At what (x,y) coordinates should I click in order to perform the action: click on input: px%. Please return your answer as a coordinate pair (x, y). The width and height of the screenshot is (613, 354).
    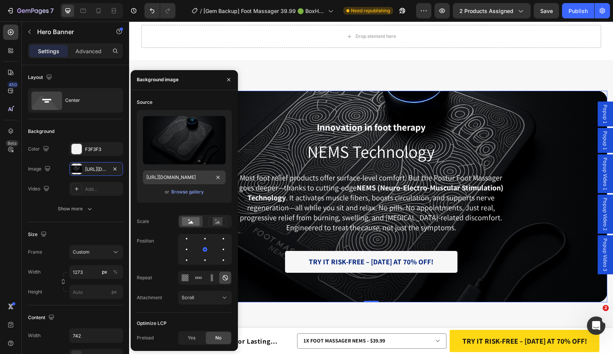
    Looking at the image, I should click on (96, 272).